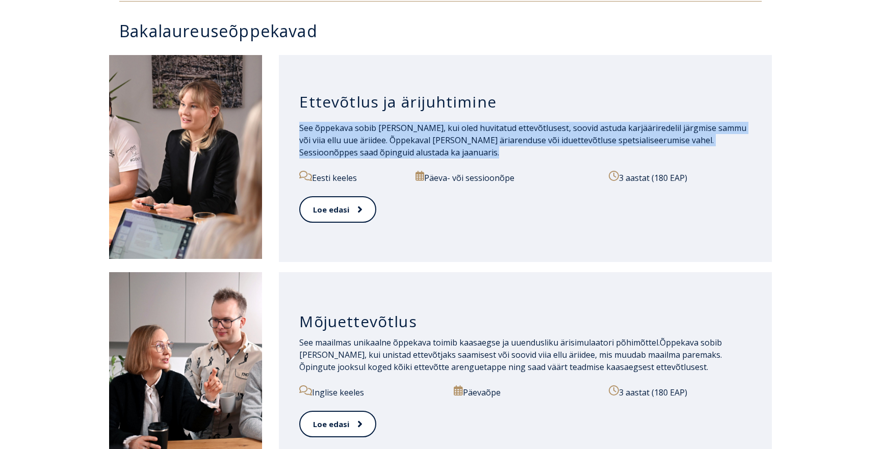 The image size is (881, 449). I want to click on p: Päevaõpe, so click(525, 392).